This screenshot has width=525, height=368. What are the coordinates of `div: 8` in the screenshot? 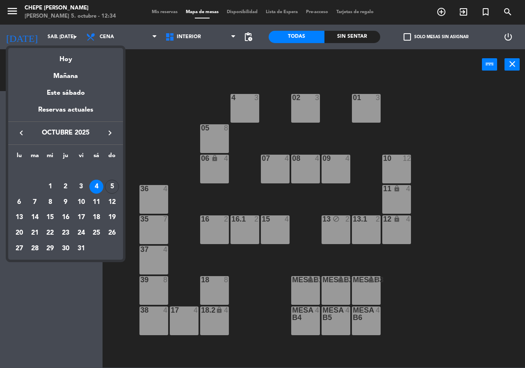 It's located at (50, 202).